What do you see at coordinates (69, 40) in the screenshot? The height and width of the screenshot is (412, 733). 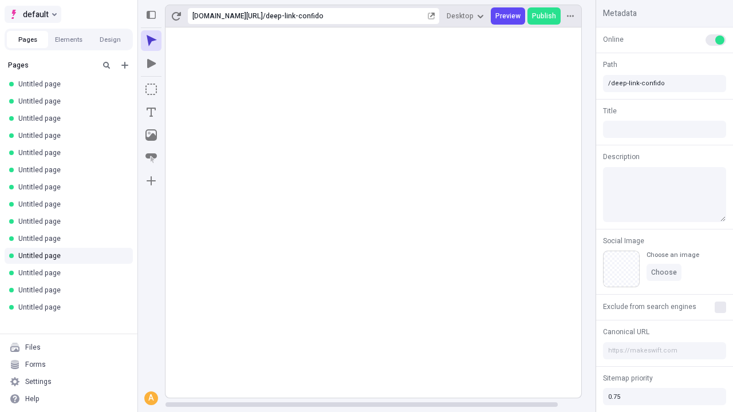 I see `button: Elements` at bounding box center [69, 40].